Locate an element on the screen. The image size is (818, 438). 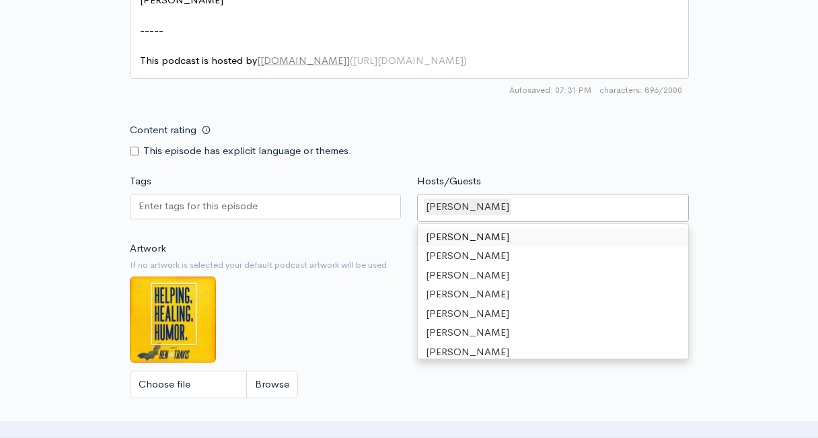
span: Autosaved: 07:31 PM is located at coordinates (550, 90).